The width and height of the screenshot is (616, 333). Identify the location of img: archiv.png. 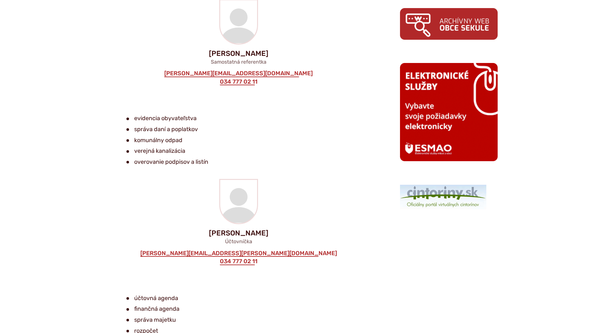
(449, 24).